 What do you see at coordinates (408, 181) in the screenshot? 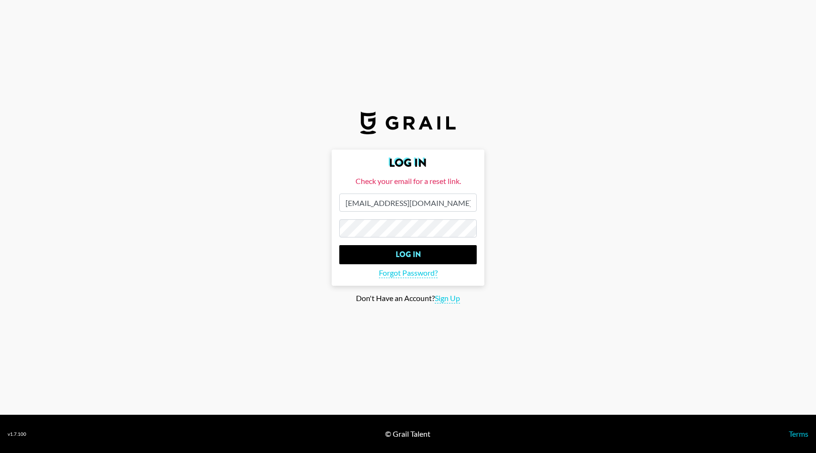
I see `div: Check your email for a reset link.` at bounding box center [408, 181].